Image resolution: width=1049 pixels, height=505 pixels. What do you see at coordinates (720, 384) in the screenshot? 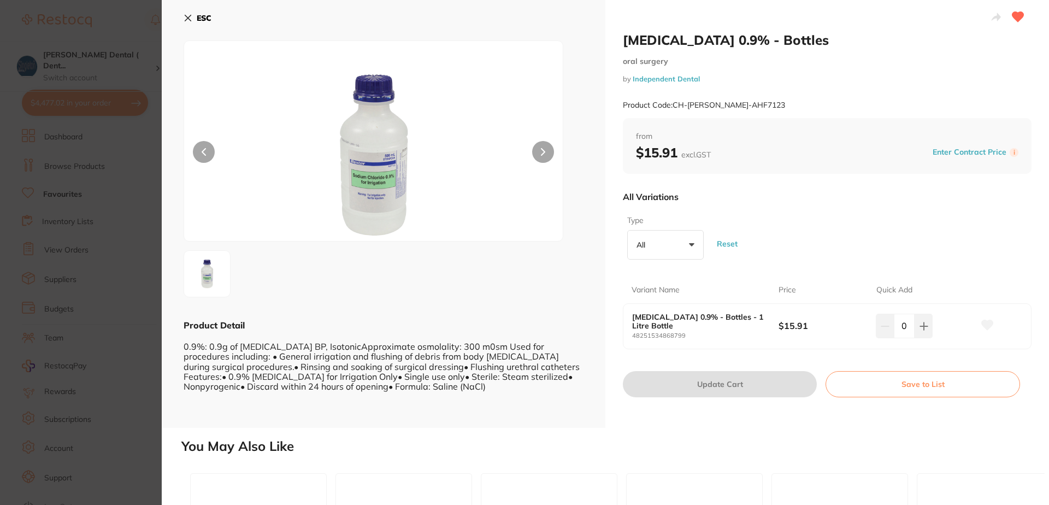
I see `button: Update Cart` at bounding box center [720, 384].